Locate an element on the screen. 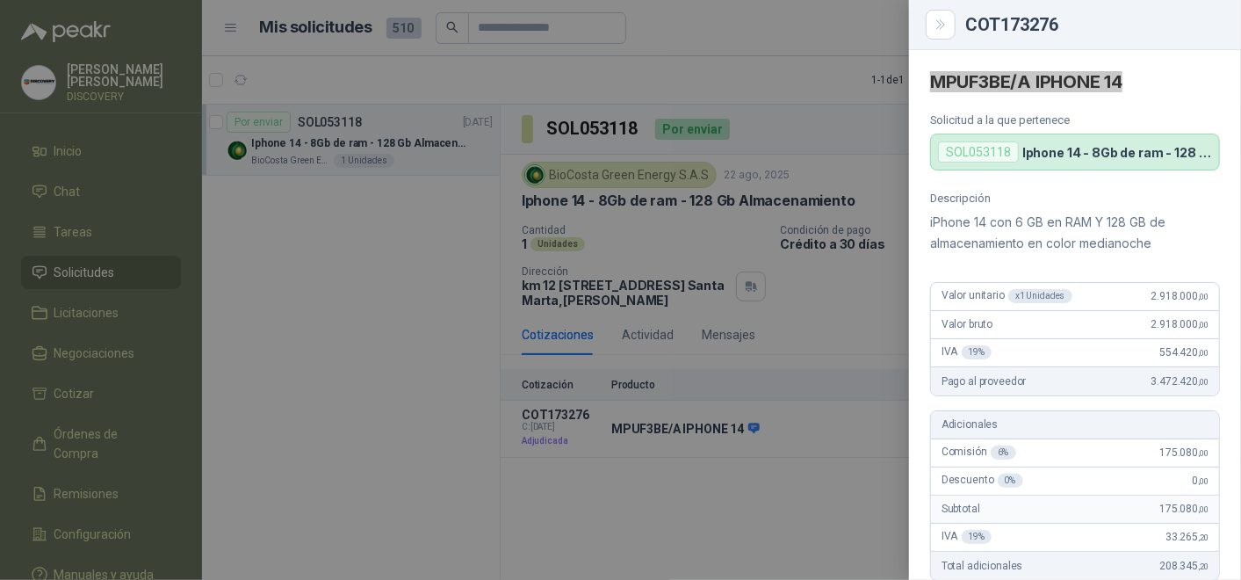  span: 208.345 is located at coordinates (1184, 566).